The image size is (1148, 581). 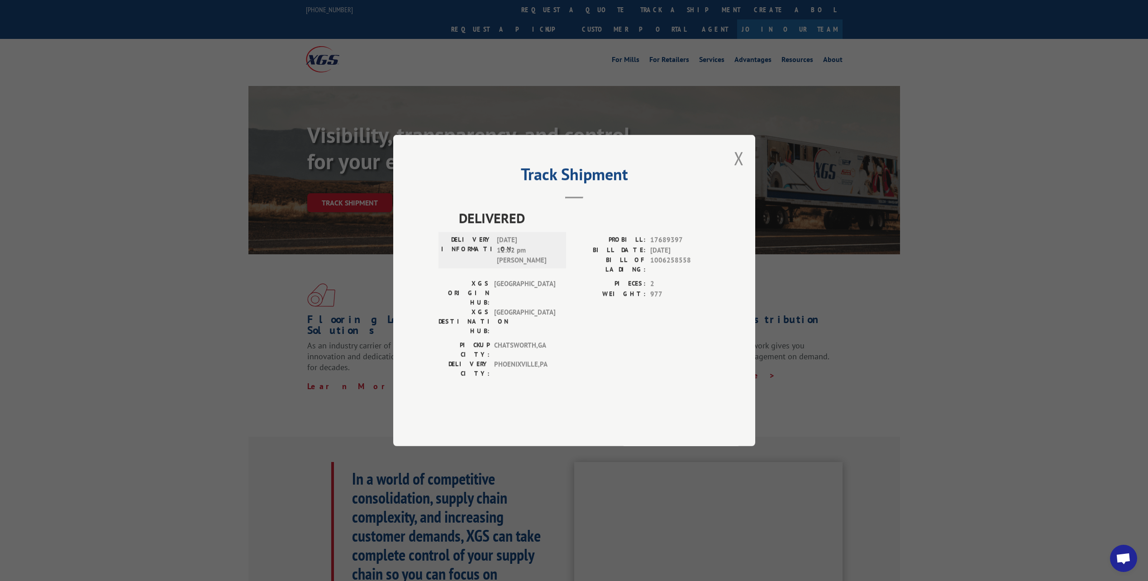 What do you see at coordinates (739, 158) in the screenshot?
I see `button: Close modal` at bounding box center [739, 158].